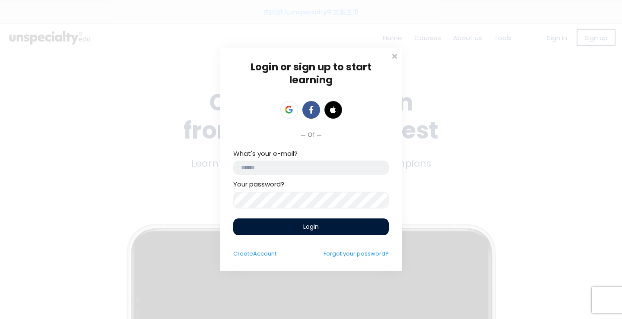 This screenshot has height=319, width=622. I want to click on span: or, so click(311, 134).